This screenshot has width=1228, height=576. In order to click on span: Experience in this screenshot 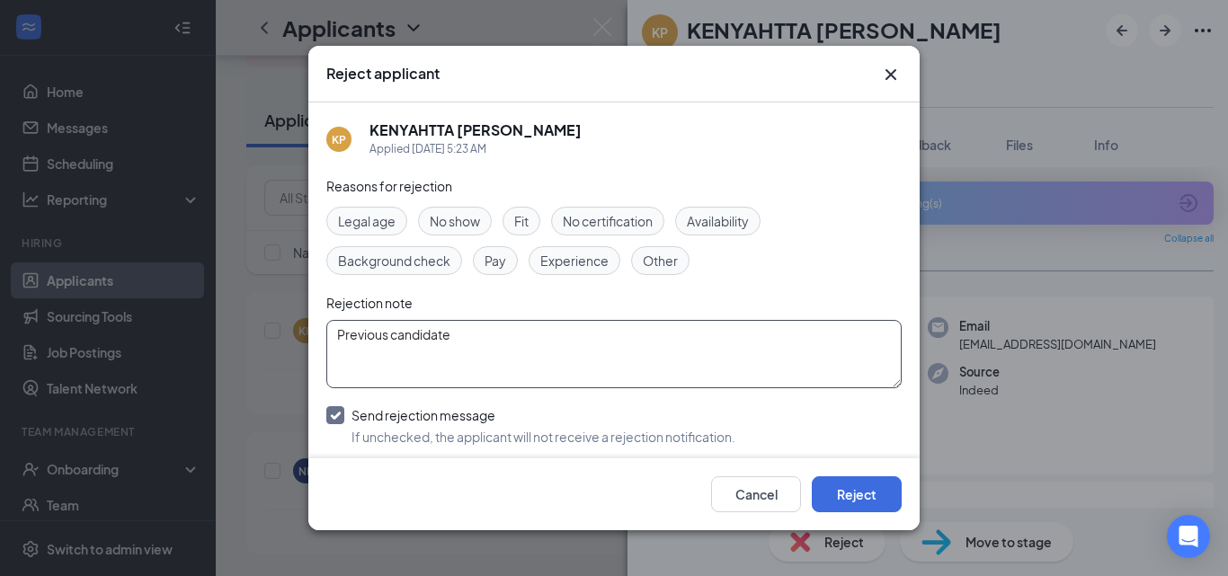, I will do `click(575, 261)`.